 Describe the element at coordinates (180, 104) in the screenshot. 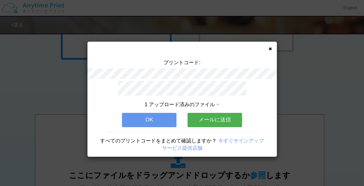

I see `span: 1 アップロード済みのファイル` at that location.